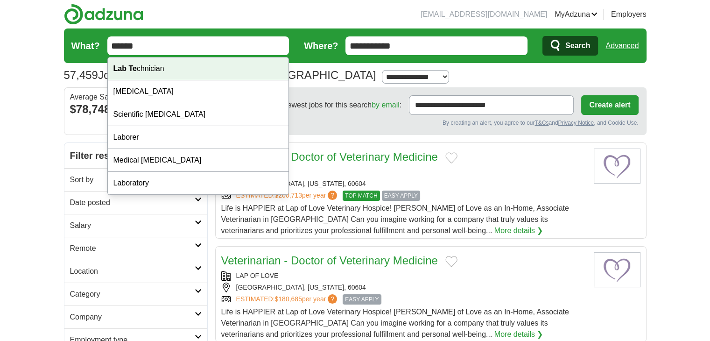 This screenshot has width=710, height=341. I want to click on h2: Filter results, so click(136, 156).